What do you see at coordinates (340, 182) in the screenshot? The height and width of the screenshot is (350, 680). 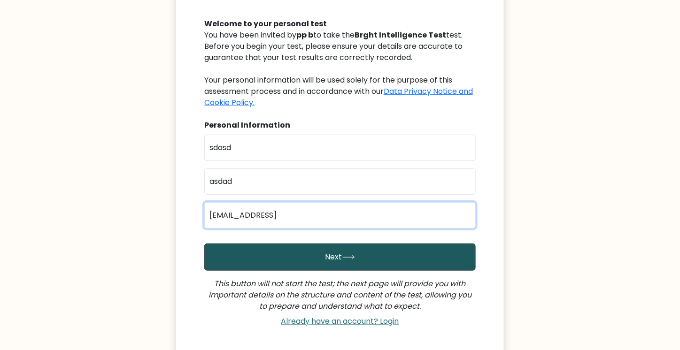 I see `input: Last name` at bounding box center [340, 182].